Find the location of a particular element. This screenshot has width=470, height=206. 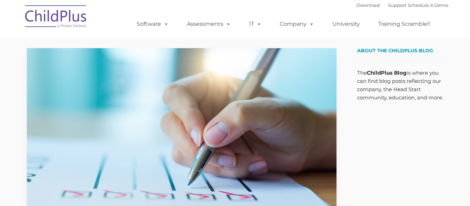

strong: ChildPlus Blog is located at coordinates (386, 73).